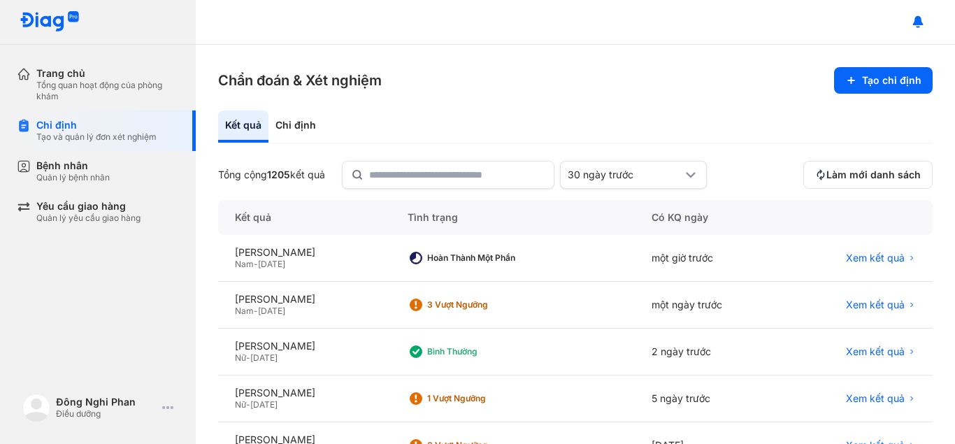  Describe the element at coordinates (483, 398) in the screenshot. I see `div: 1 Vượt ngưỡng` at that location.